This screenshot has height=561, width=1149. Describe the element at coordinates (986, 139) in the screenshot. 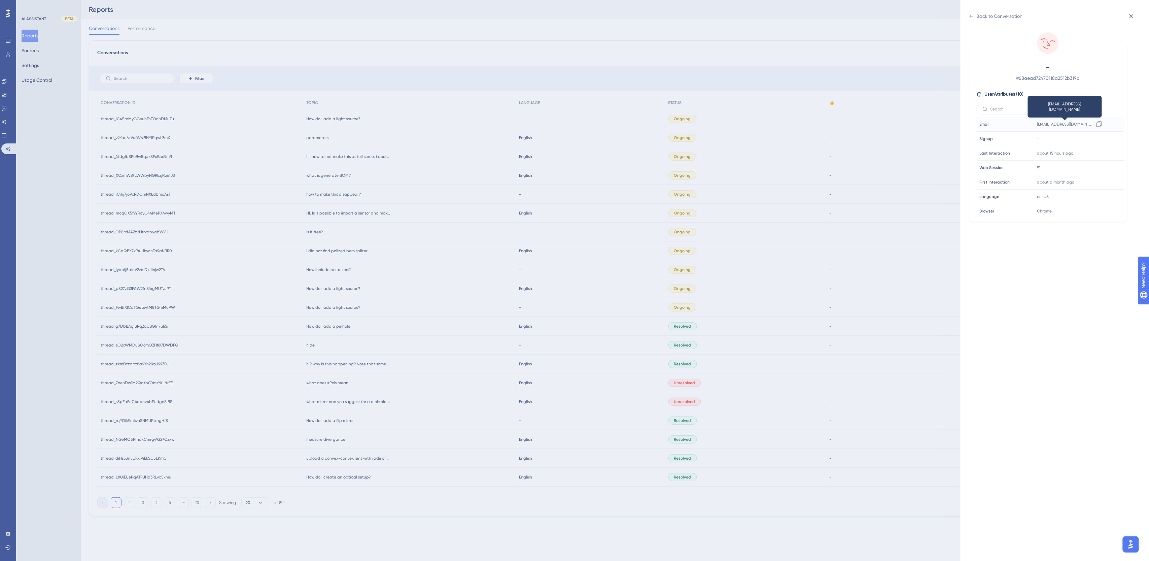

I see `span: Signup` at that location.